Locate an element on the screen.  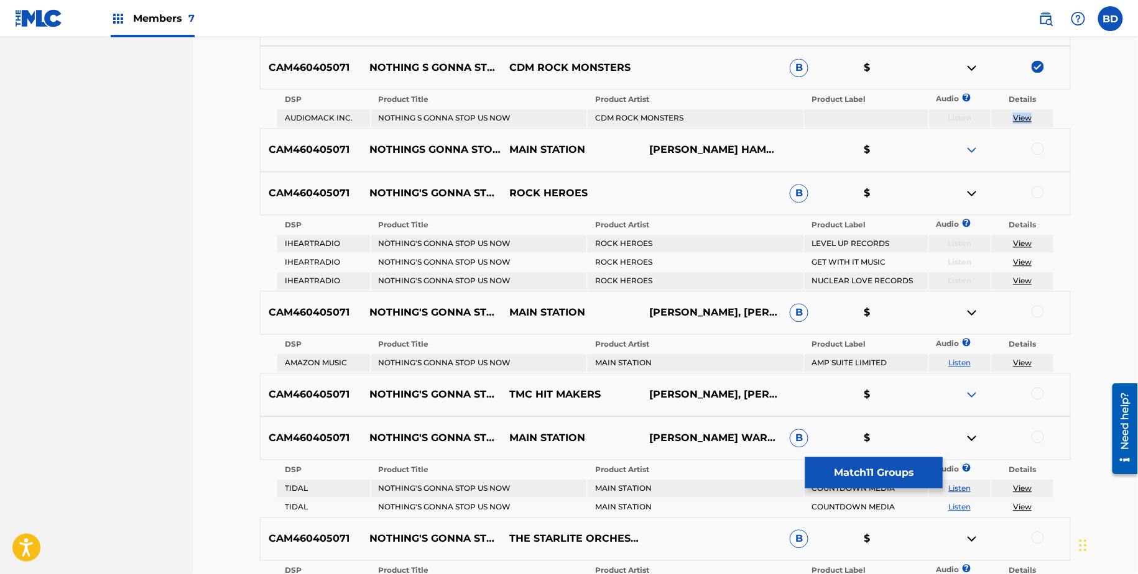
td: MAIN STATION is located at coordinates (695, 363).